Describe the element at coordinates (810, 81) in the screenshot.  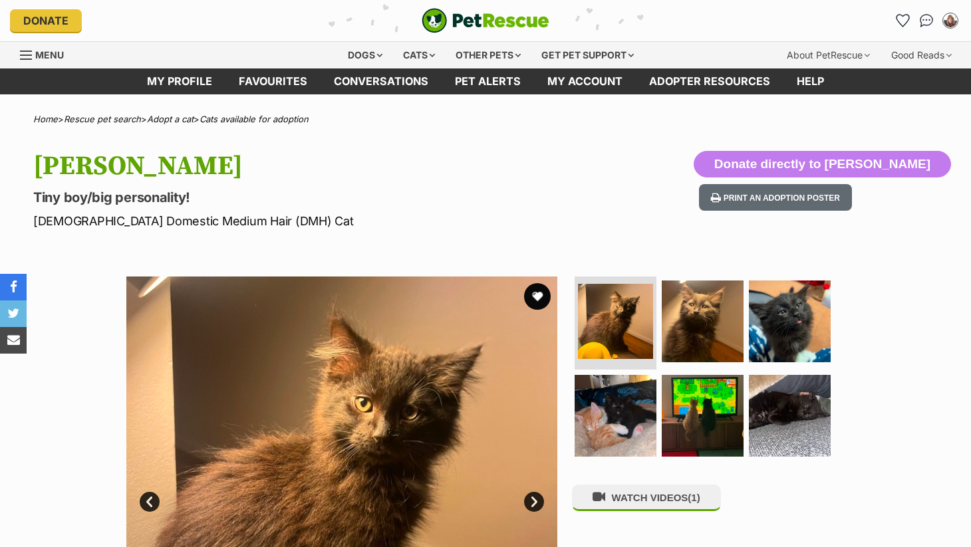
I see `a: Help` at that location.